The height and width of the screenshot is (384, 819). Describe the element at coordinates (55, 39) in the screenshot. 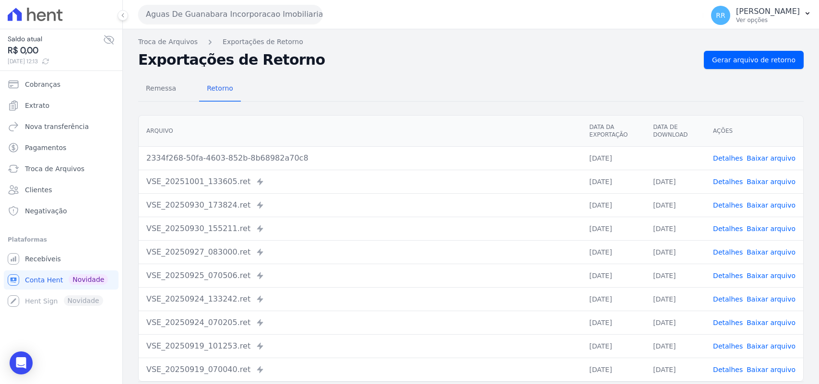

I see `span: Saldo atual` at that location.